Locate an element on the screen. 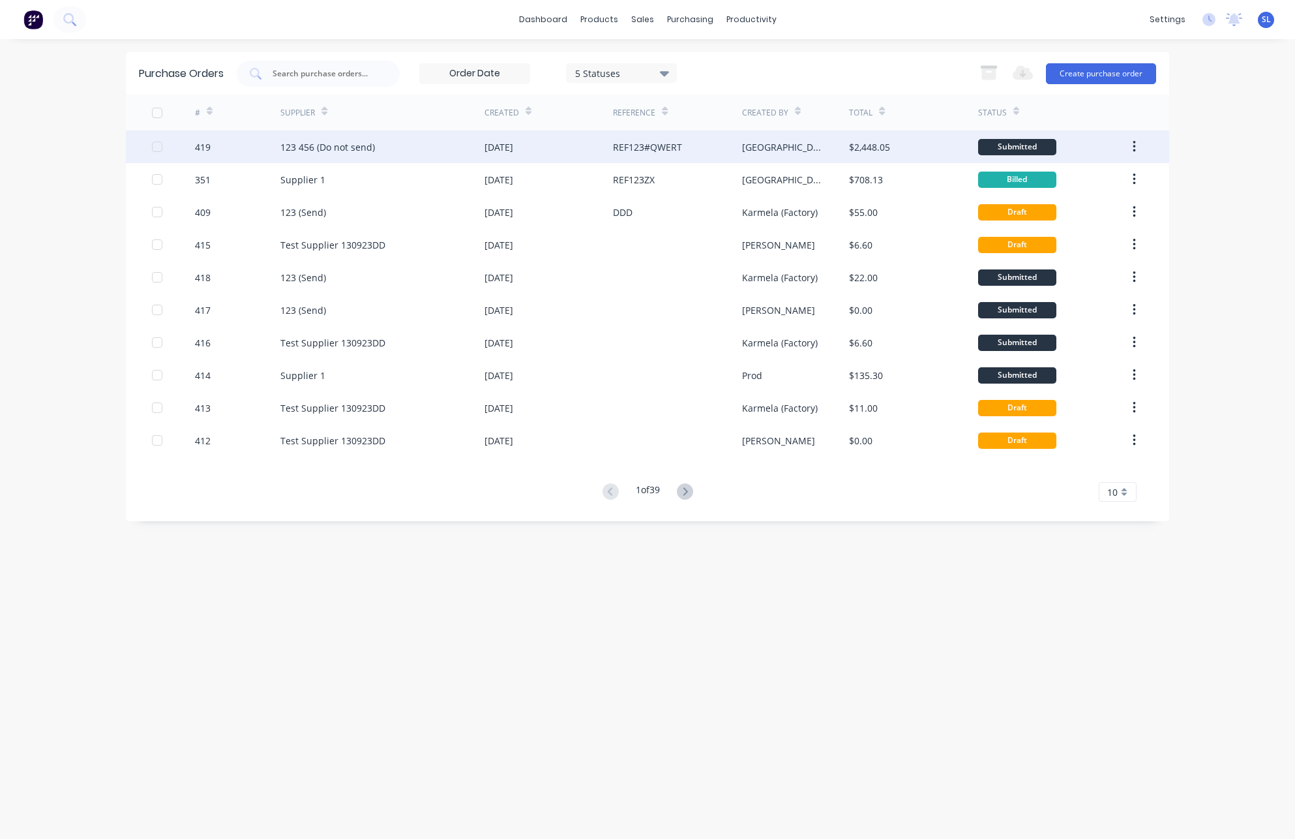 The width and height of the screenshot is (1295, 839). div: REF123#QWERT is located at coordinates (648, 147).